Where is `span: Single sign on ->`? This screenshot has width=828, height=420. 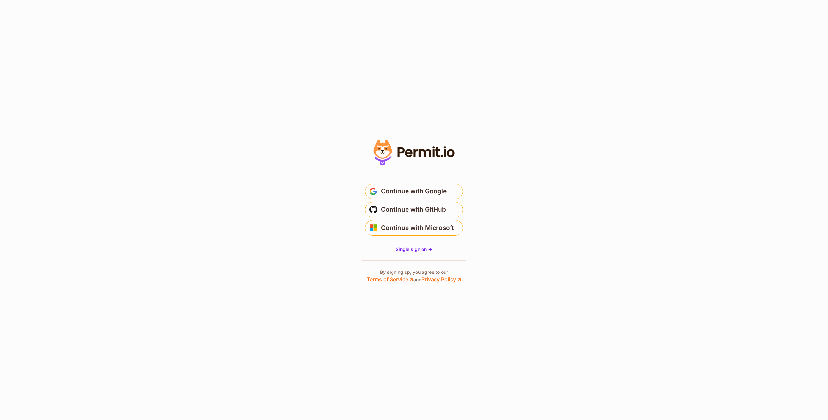 span: Single sign on -> is located at coordinates (414, 249).